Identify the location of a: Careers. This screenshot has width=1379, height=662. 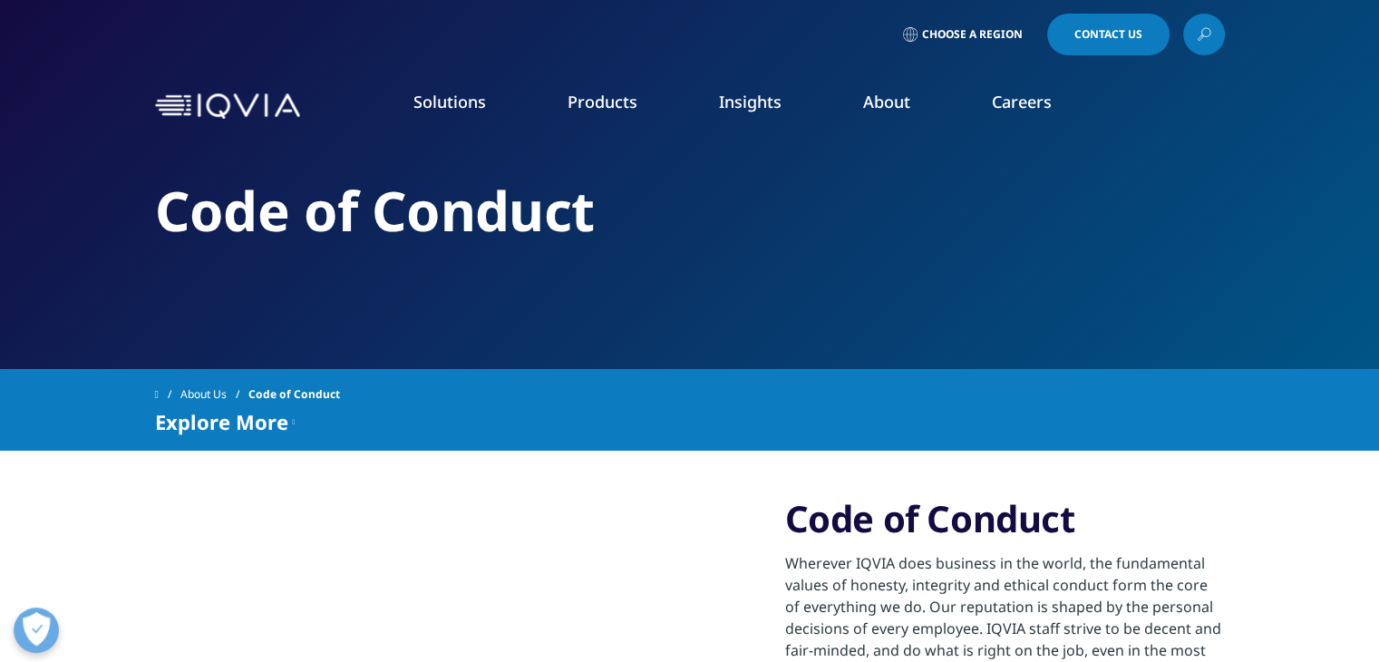
(1022, 102).